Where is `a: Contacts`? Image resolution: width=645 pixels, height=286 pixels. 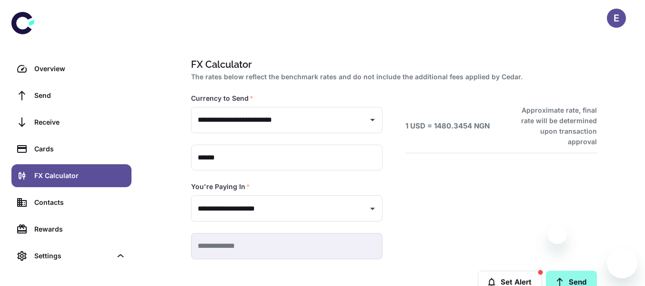 a: Contacts is located at coordinates (71, 202).